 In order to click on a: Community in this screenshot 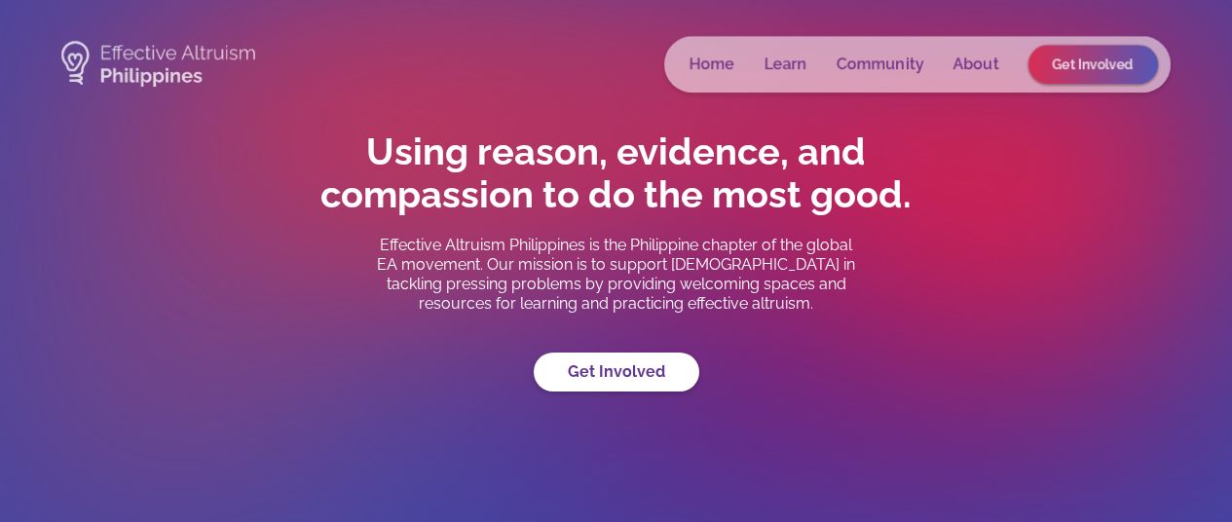, I will do `click(880, 63)`.